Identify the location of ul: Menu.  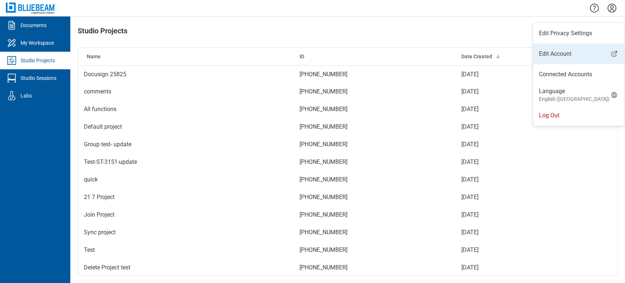
(579, 74).